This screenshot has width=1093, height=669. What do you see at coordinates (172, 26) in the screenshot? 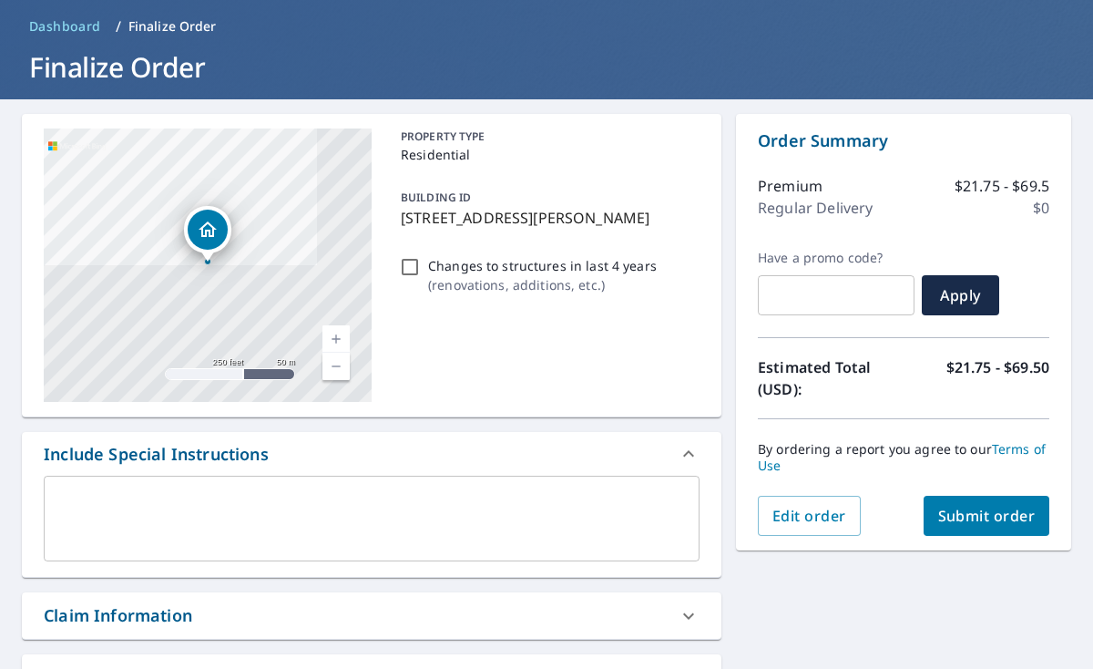
I see `p: Finalize Order` at bounding box center [172, 26].